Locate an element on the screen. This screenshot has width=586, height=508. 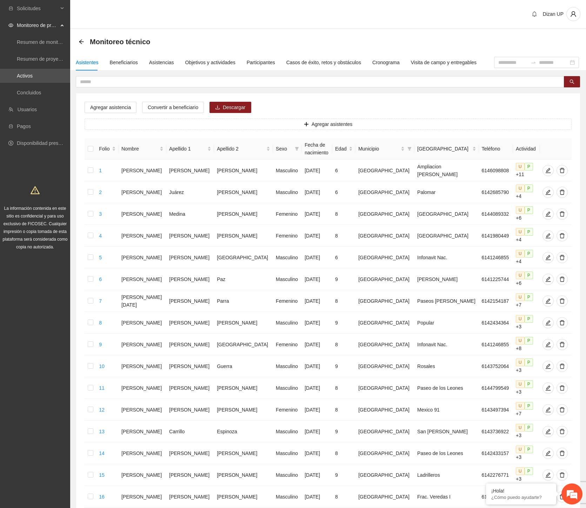
span: plus is located at coordinates (306, 125).